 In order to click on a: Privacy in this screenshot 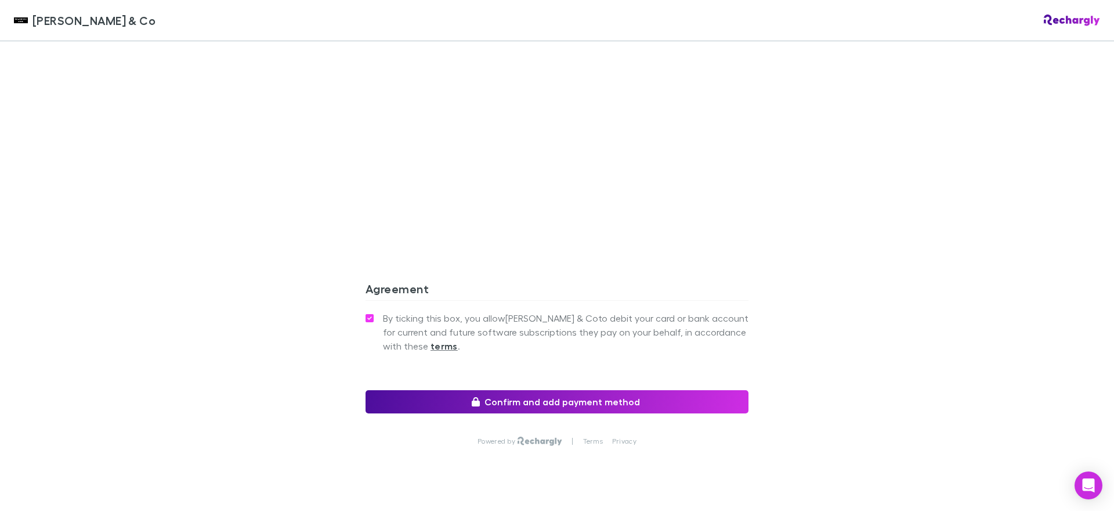, I will do `click(624, 441)`.